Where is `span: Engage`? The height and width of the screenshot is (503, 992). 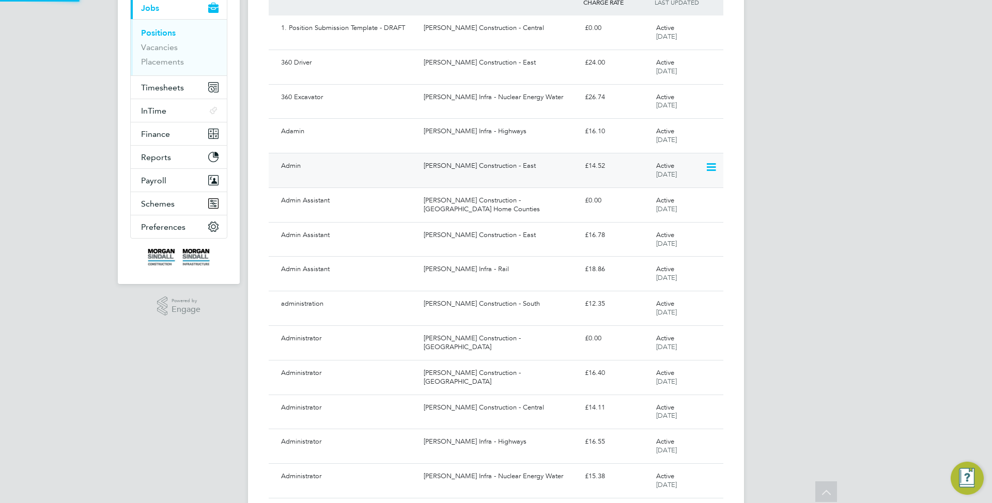
span: Engage is located at coordinates (186, 310).